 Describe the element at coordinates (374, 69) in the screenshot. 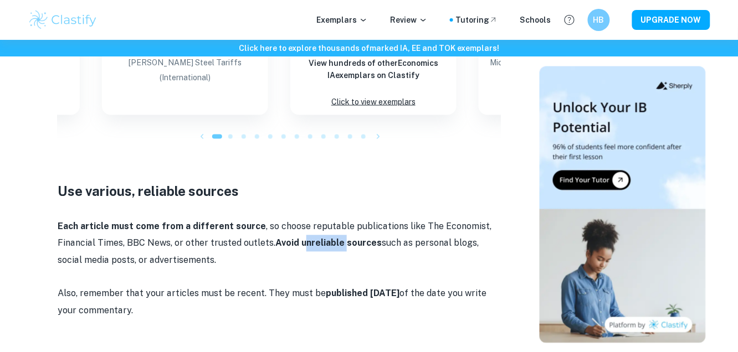

I see `h6: View hundreds of other Economics IA exemplars on Clastify` at that location.